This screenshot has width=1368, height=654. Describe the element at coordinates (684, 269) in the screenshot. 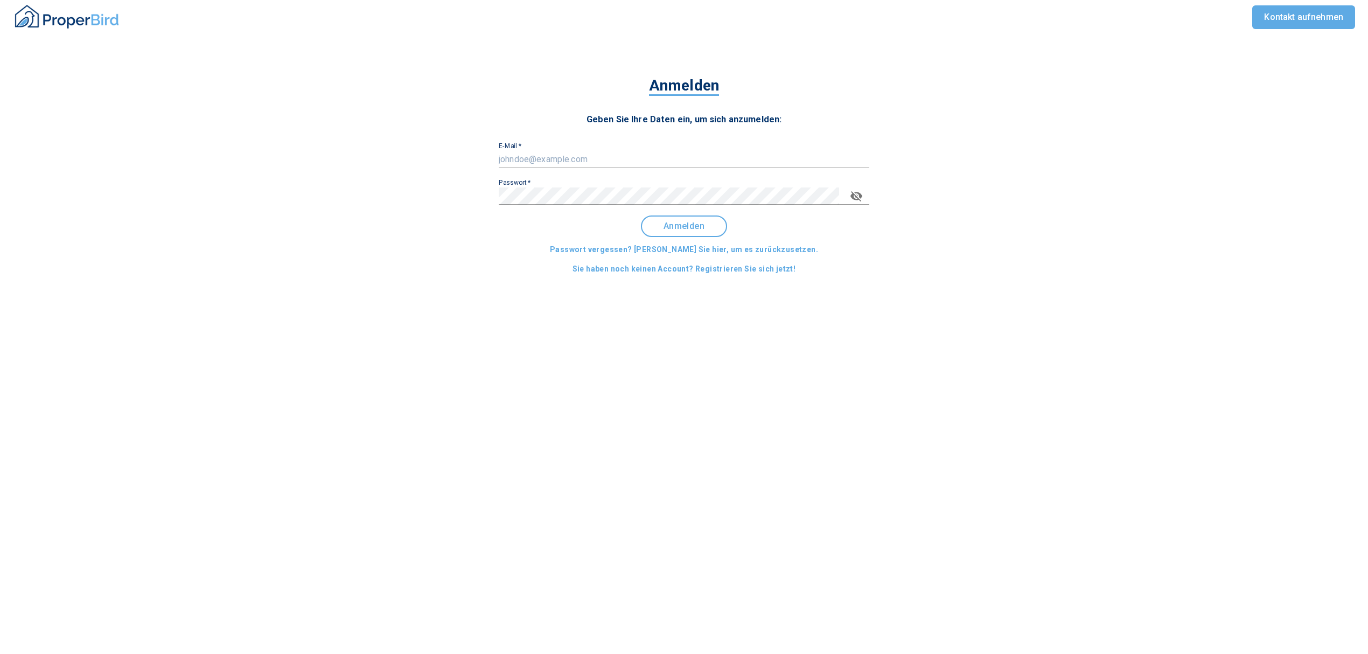

I see `button: Sie haben noch keinen Account? Registrieren Sie sich jetzt!` at that location.